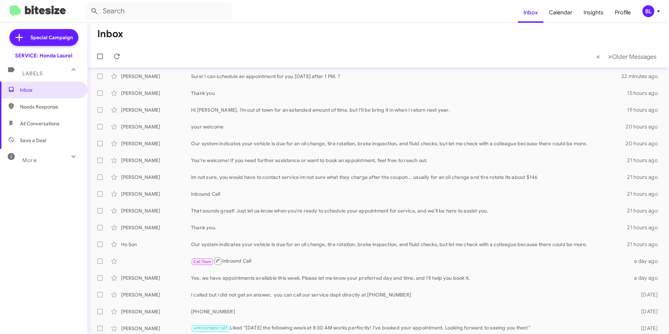 The width and height of the screenshot is (669, 334). I want to click on span: APPOINTMENT SET, so click(211, 328).